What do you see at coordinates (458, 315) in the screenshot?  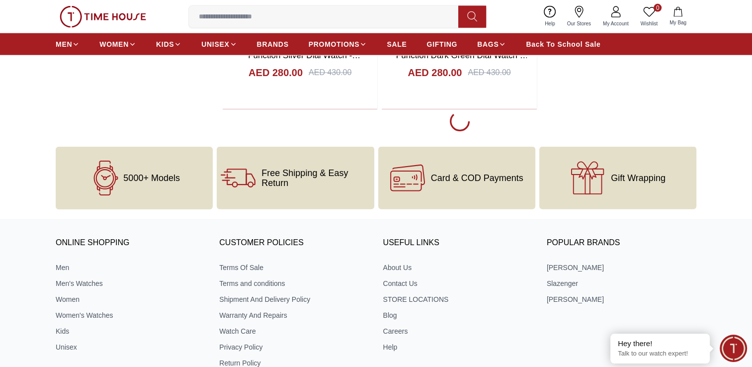 I see `a: Blog` at bounding box center [458, 315].